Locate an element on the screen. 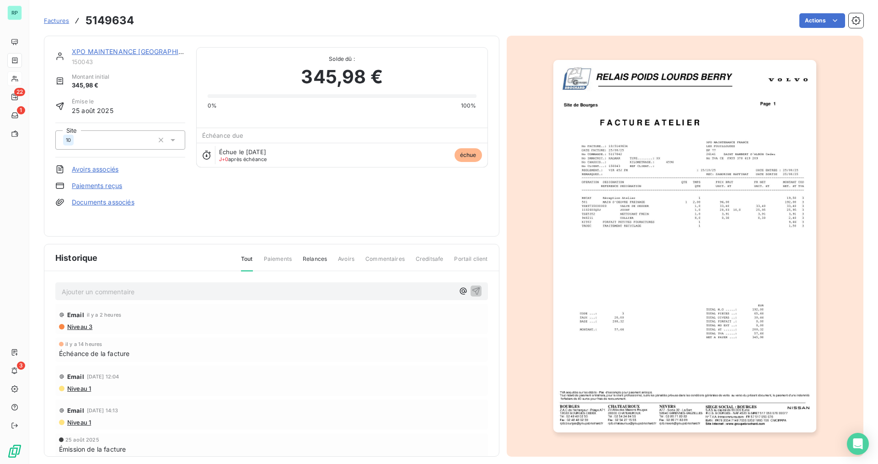 This screenshot has width=878, height=464. span: 10 is located at coordinates (68, 140).